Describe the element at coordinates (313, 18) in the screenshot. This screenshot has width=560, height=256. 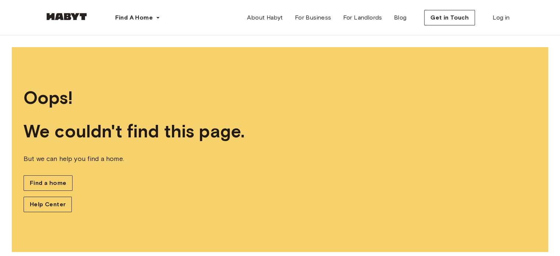
I see `a: For Business` at that location.